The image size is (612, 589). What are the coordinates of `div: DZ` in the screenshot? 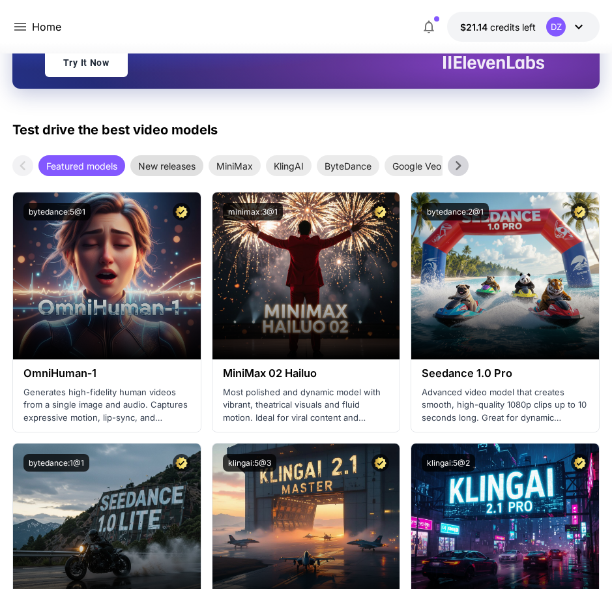 It's located at (556, 27).